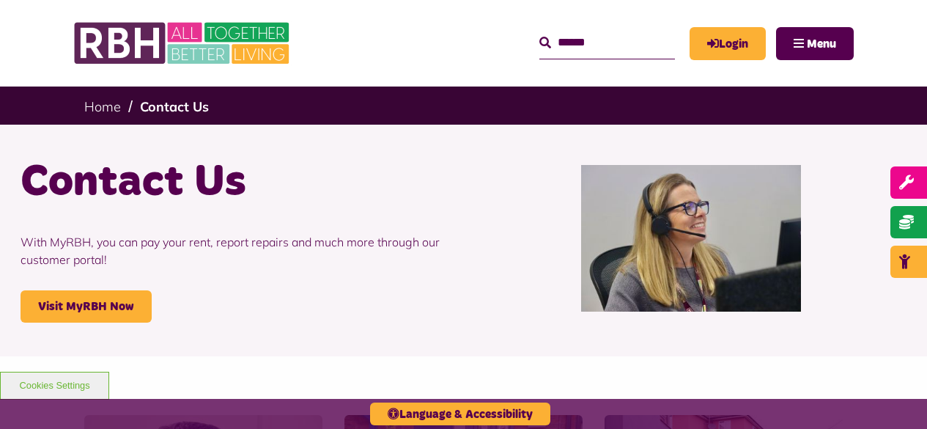 This screenshot has height=429, width=927. I want to click on span: Menu, so click(822, 44).